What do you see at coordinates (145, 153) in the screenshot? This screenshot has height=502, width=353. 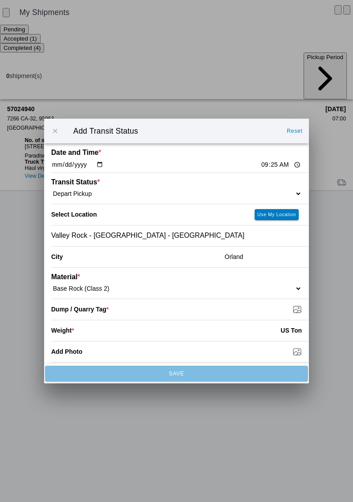 I see `ion-label: Date and Time` at bounding box center [145, 153].